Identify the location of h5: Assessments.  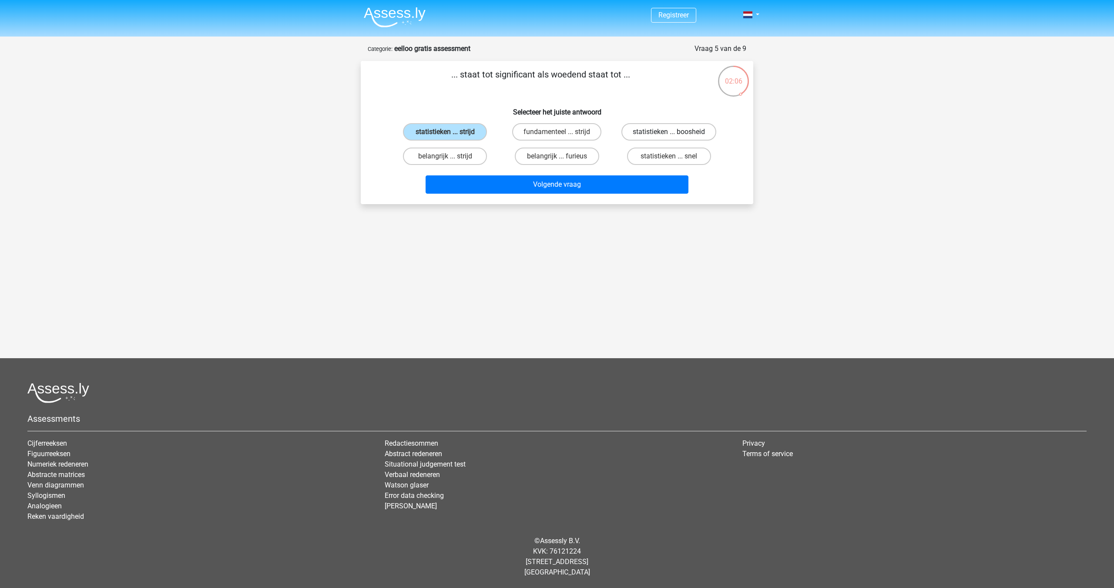
(557, 419).